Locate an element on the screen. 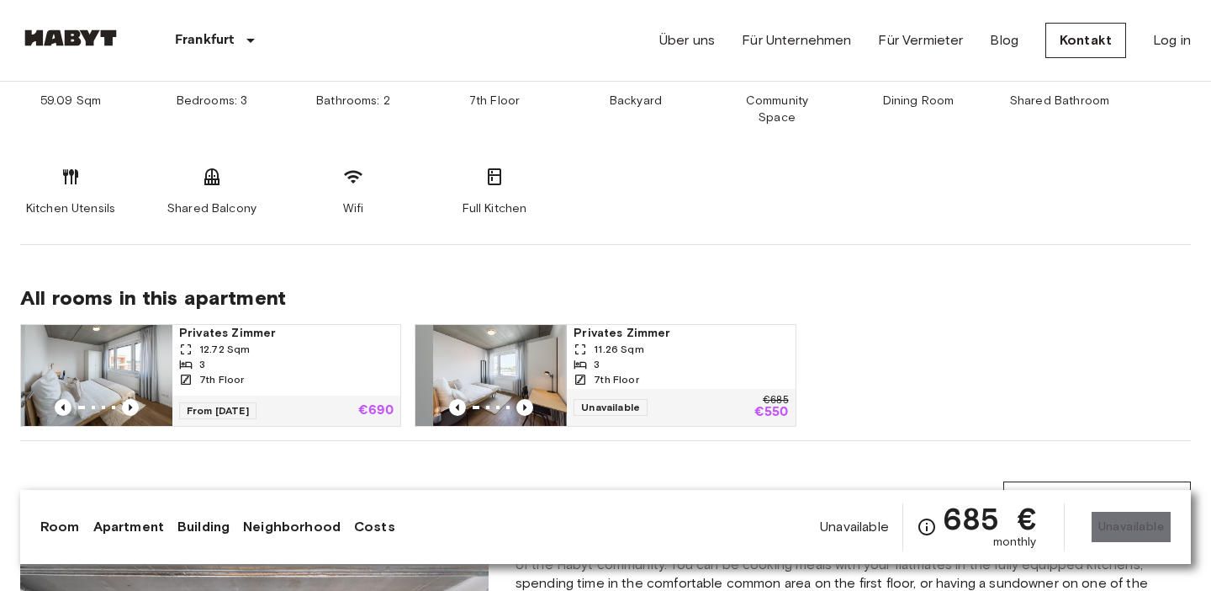  a: Apartment is located at coordinates (129, 527).